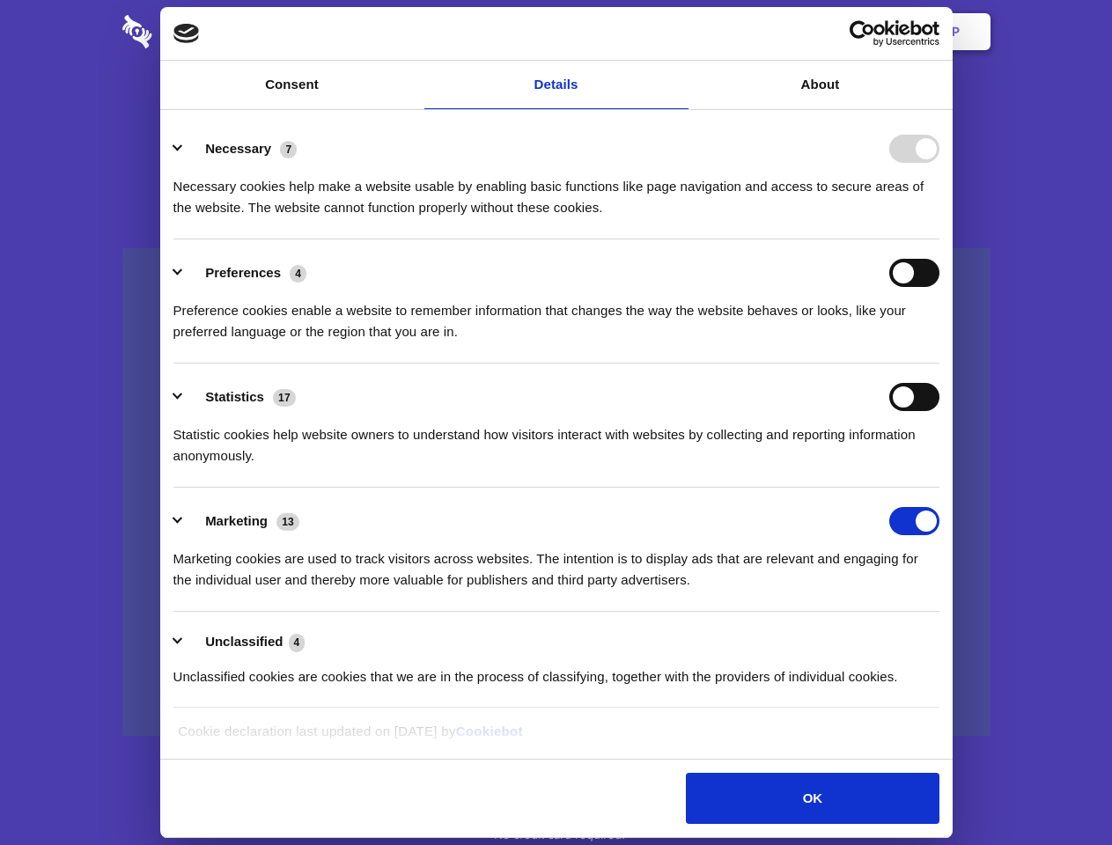 This screenshot has height=845, width=1112. Describe the element at coordinates (812, 799) in the screenshot. I see `button: OK` at that location.